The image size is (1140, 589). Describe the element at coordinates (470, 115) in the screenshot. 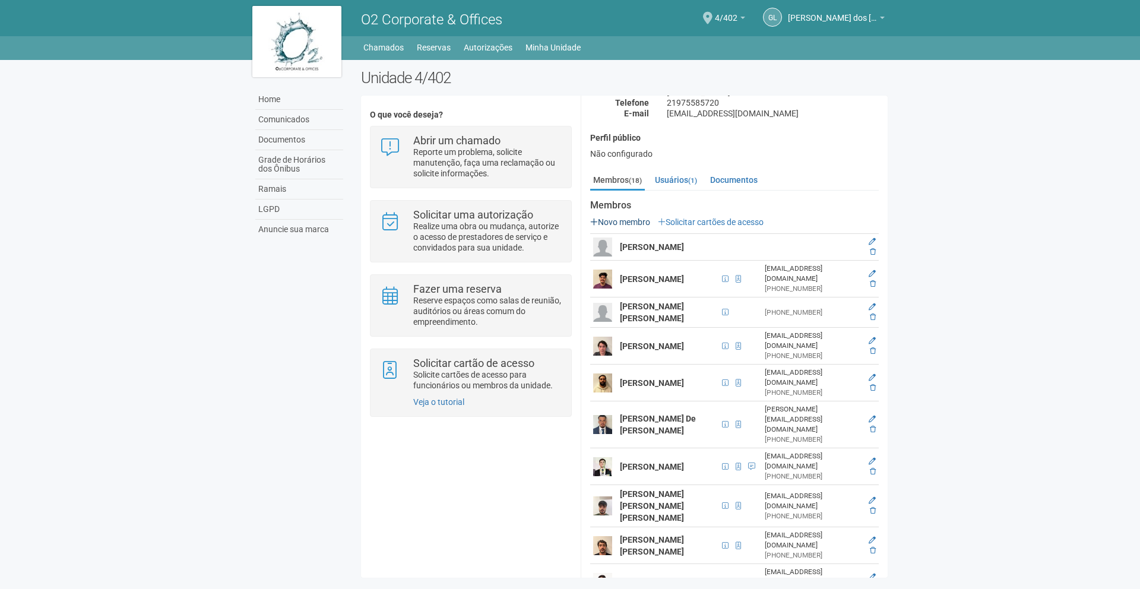

I see `h4: O que você deseja?` at that location.